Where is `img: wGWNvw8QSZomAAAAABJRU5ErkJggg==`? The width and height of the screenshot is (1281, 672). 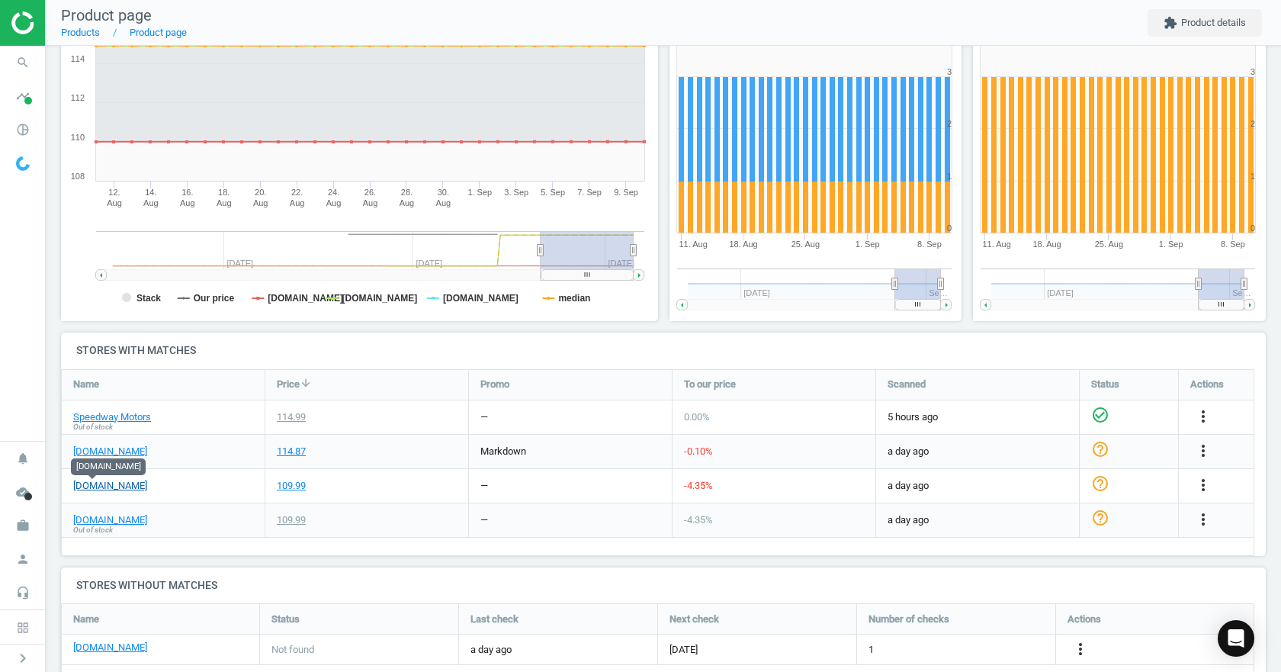 img: wGWNvw8QSZomAAAAABJRU5ErkJggg== is located at coordinates (23, 163).